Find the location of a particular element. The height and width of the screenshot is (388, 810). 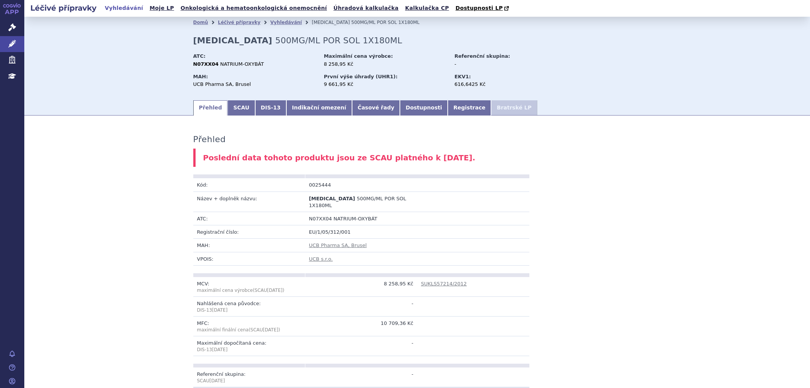

td: EU/1/05/312/001 is located at coordinates (417, 232).